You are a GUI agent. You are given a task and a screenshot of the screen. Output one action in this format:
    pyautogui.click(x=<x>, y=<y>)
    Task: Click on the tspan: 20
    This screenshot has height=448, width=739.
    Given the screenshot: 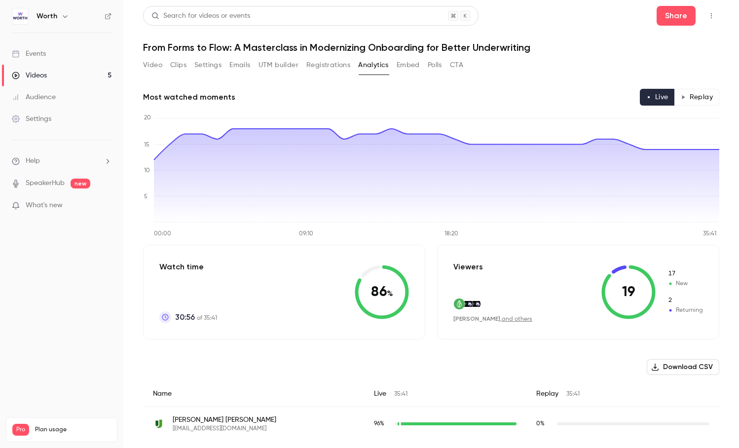 What is the action you would take?
    pyautogui.click(x=148, y=118)
    